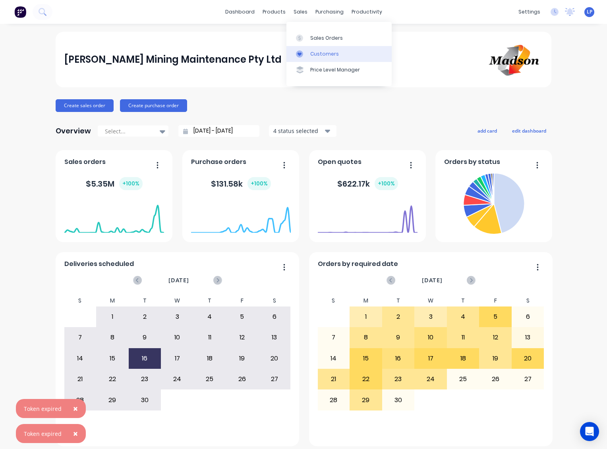 This screenshot has width=607, height=449. I want to click on div: sales, so click(300, 12).